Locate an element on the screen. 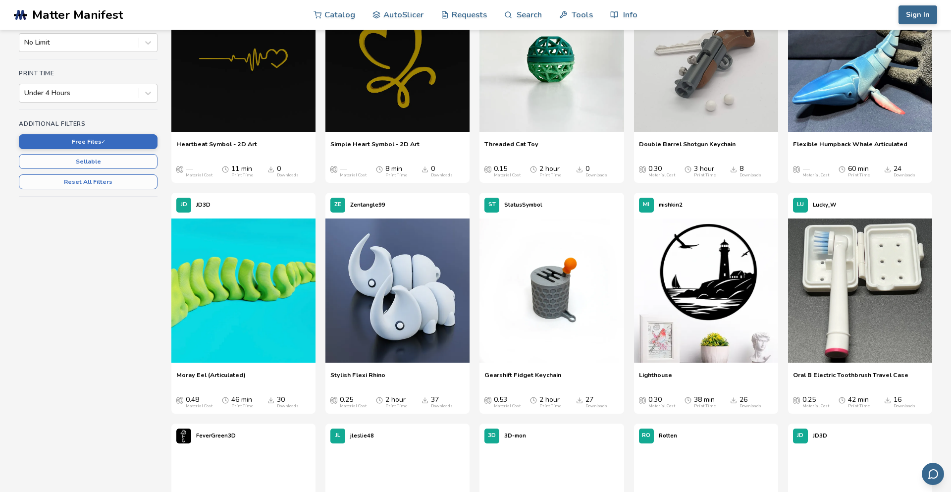 This screenshot has height=492, width=951. p: mishkin2 is located at coordinates (670, 205).